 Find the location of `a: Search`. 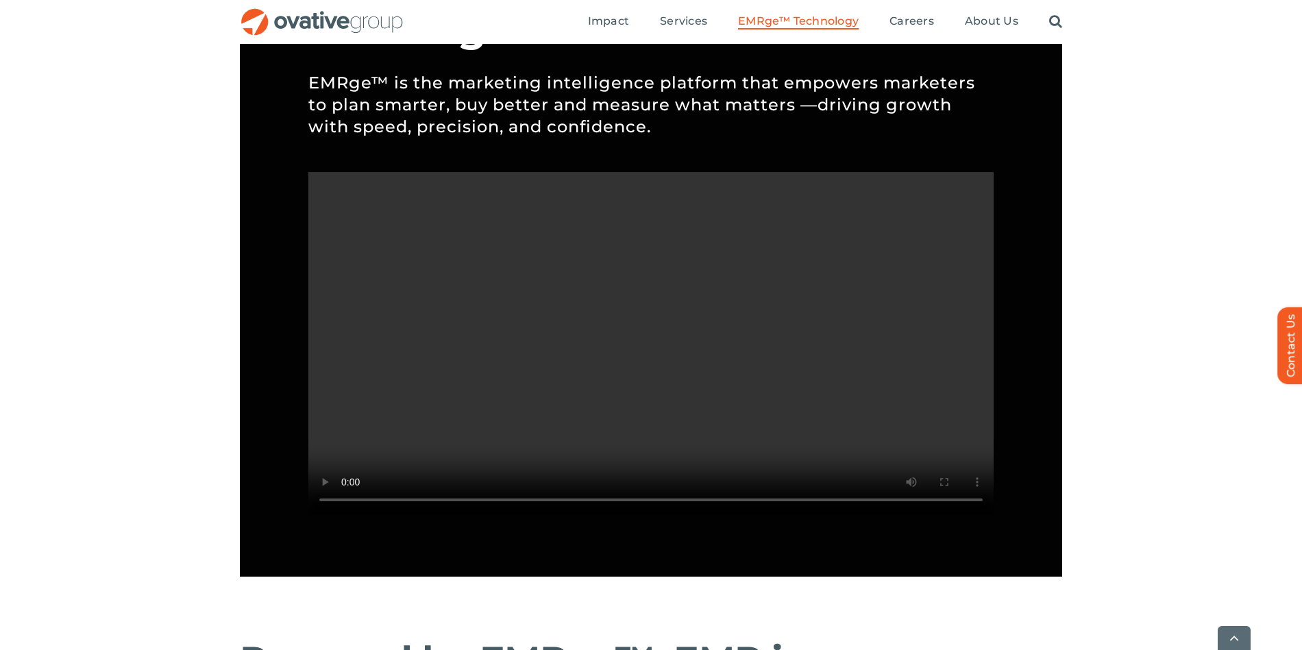

a: Search is located at coordinates (1055, 22).